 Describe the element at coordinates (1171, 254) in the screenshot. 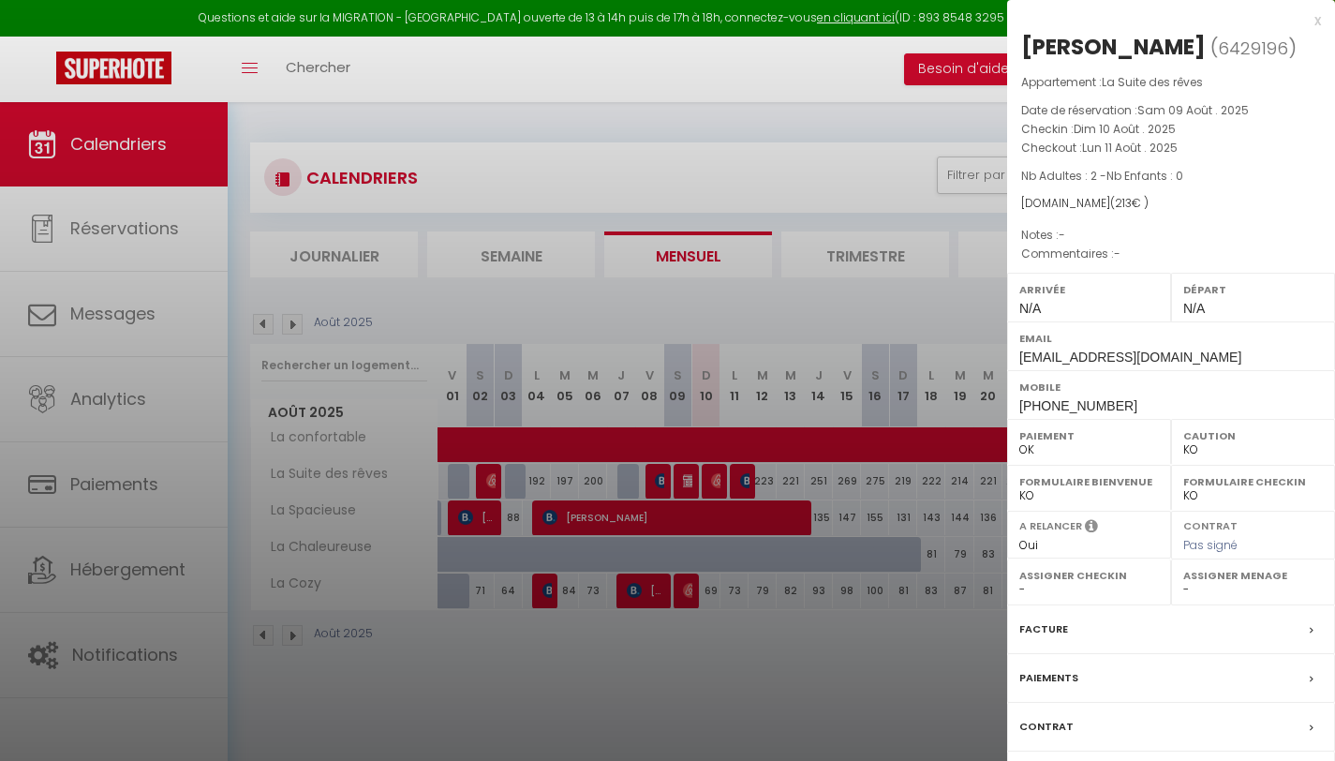

I see `p: Commentaires :` at that location.